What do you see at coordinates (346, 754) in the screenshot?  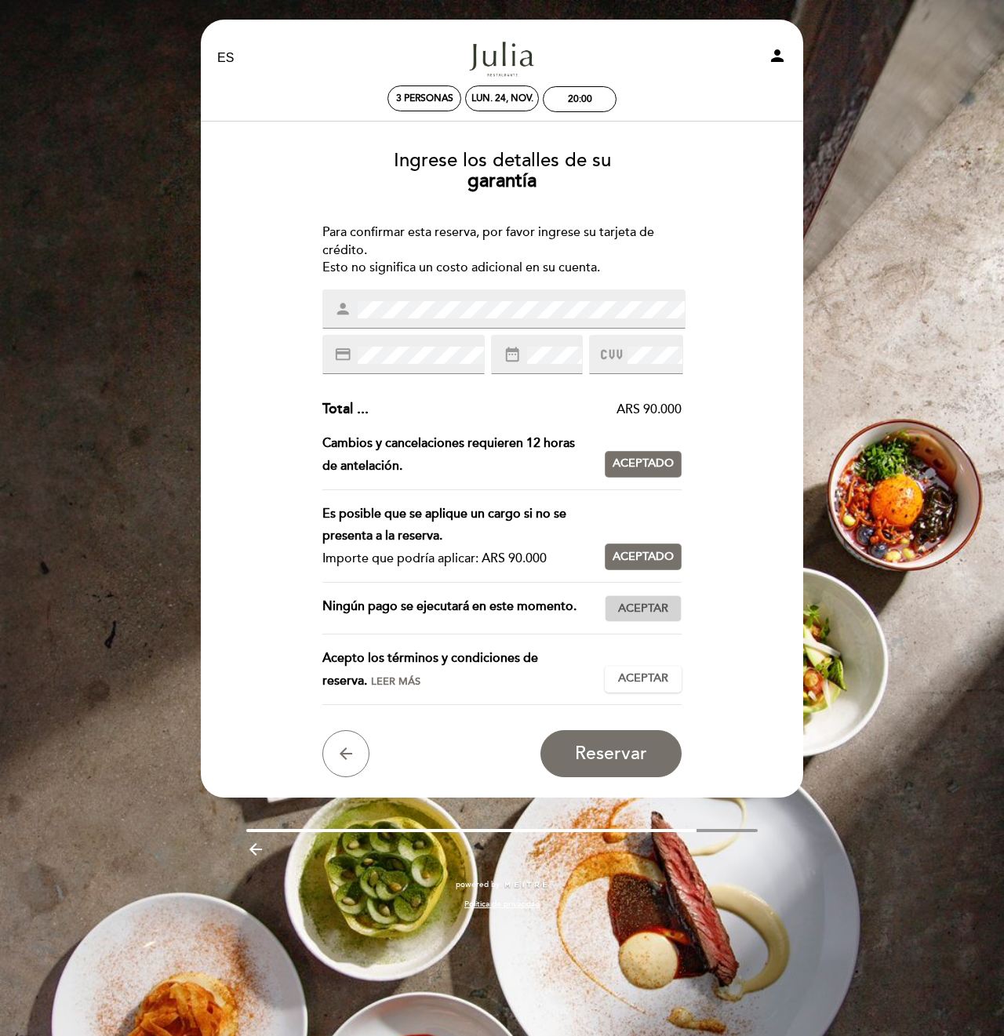 I see `i: arrow_back` at bounding box center [346, 754].